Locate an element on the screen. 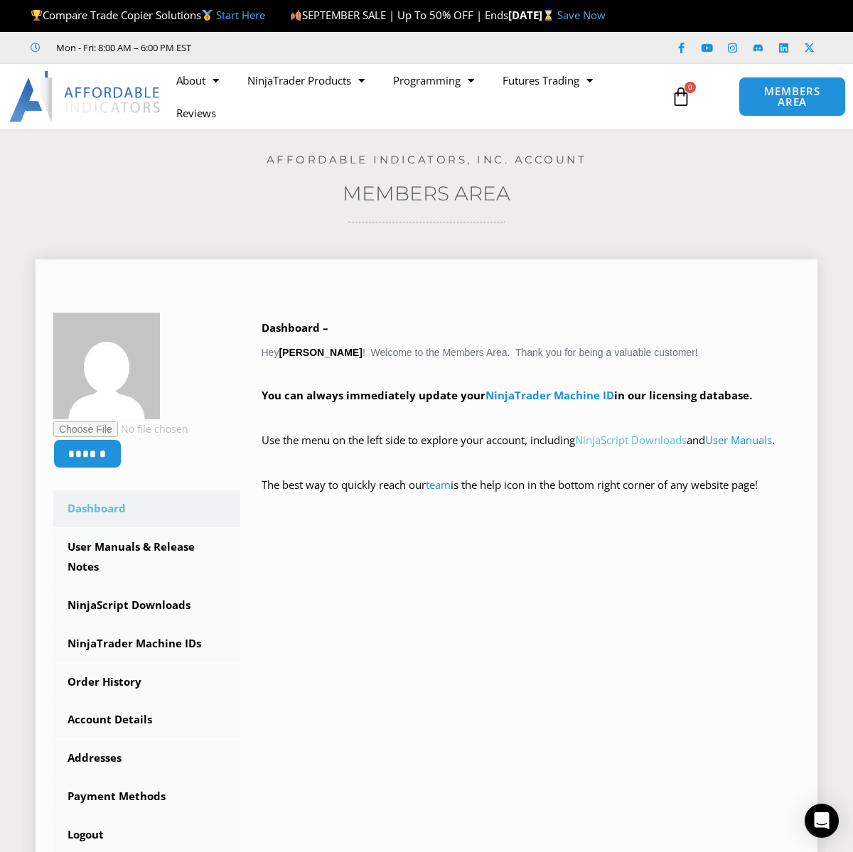 The width and height of the screenshot is (853, 852). span: Compare Trade Copier Solutions is located at coordinates (148, 15).